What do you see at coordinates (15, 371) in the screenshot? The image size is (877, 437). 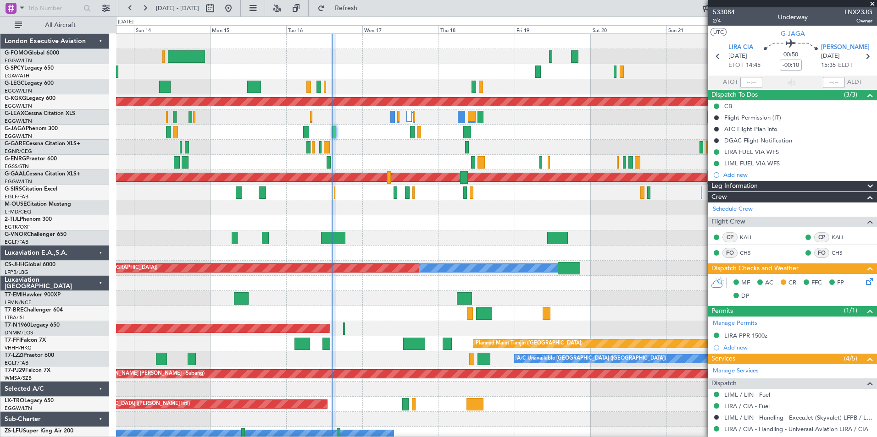 I see `span: T7-PJ29` at bounding box center [15, 371].